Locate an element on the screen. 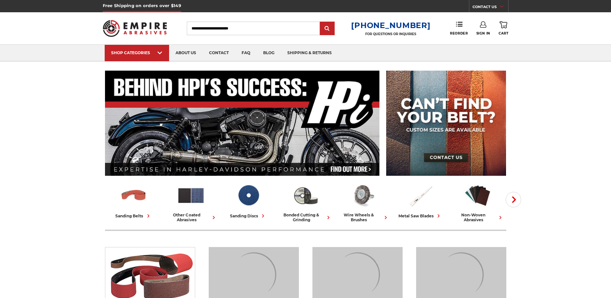 The width and height of the screenshot is (611, 298). img: Bonded Cutting & Grinding is located at coordinates (306, 195).